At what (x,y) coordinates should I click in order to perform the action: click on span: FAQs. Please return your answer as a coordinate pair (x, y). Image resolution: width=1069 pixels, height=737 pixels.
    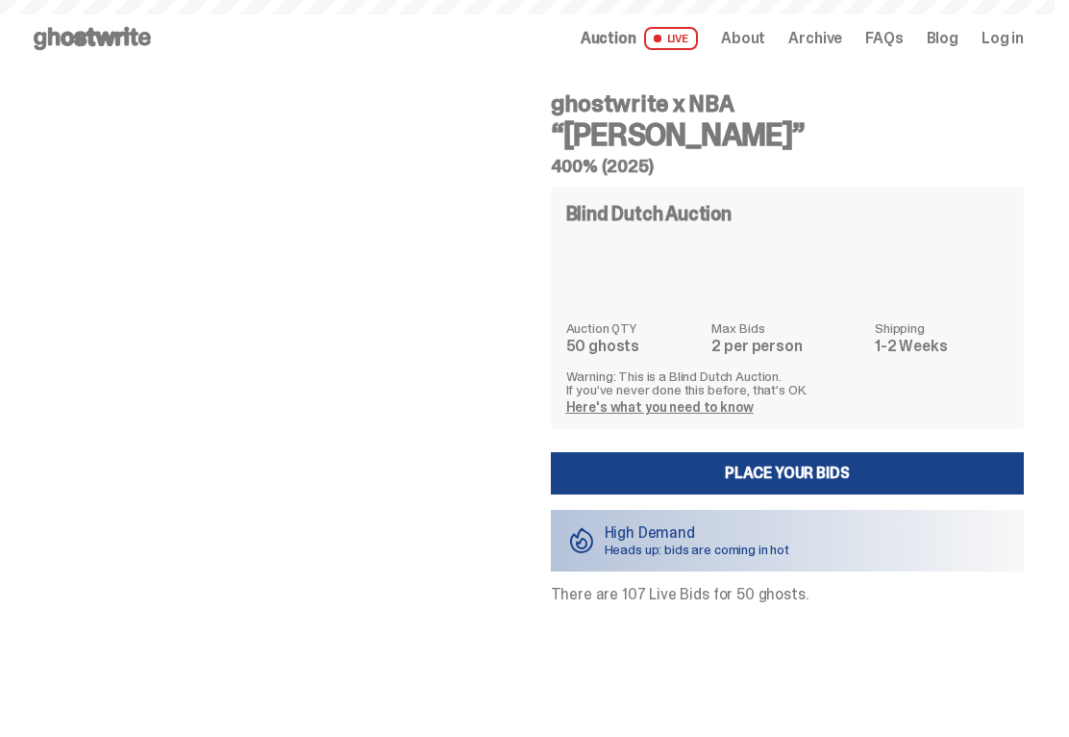
    Looking at the image, I should click on (884, 38).